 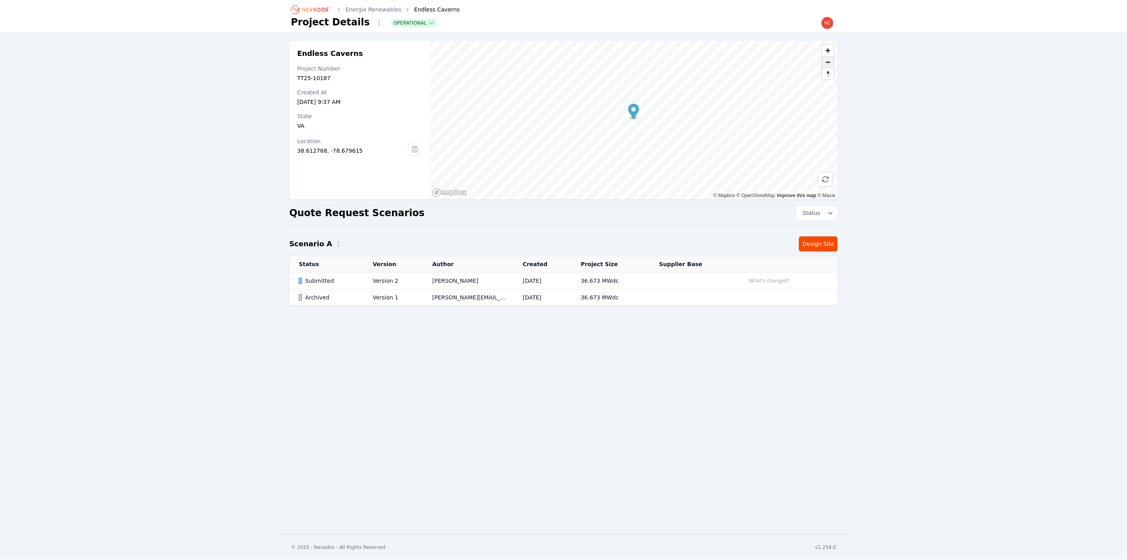 I want to click on a: Improve this map, so click(x=797, y=195).